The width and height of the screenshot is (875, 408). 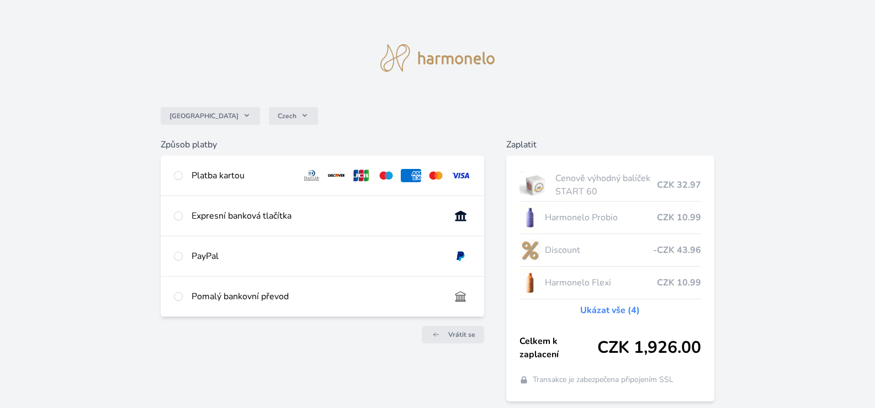 I want to click on img: discount-lo.png, so click(x=530, y=250).